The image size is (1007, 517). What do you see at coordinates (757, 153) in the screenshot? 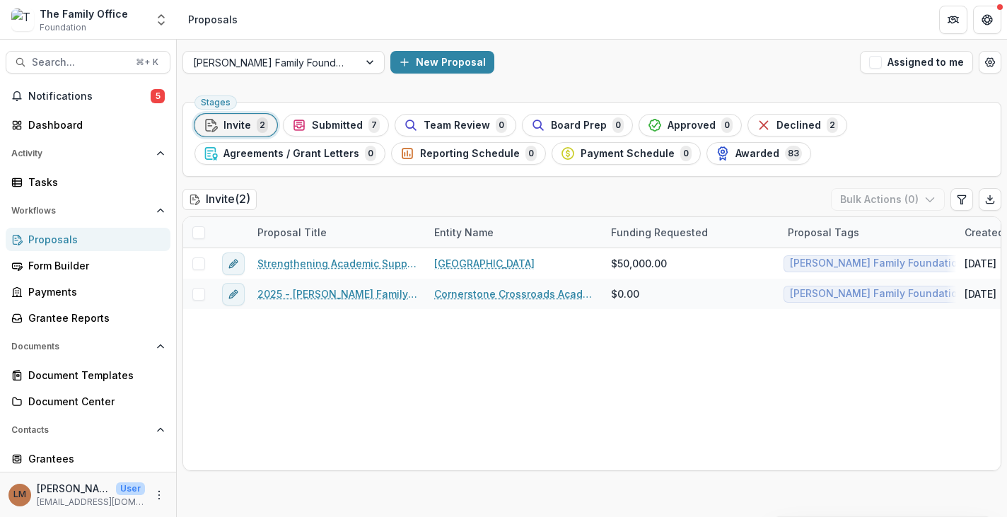
I see `span: Awarded` at bounding box center [757, 153].